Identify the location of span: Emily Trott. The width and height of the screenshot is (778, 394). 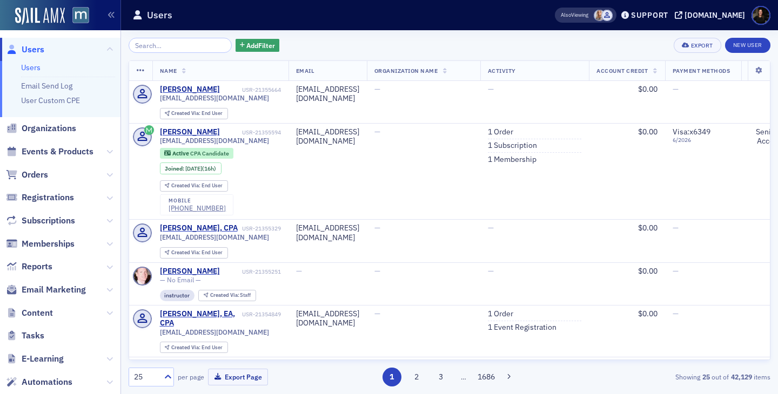
(599, 15).